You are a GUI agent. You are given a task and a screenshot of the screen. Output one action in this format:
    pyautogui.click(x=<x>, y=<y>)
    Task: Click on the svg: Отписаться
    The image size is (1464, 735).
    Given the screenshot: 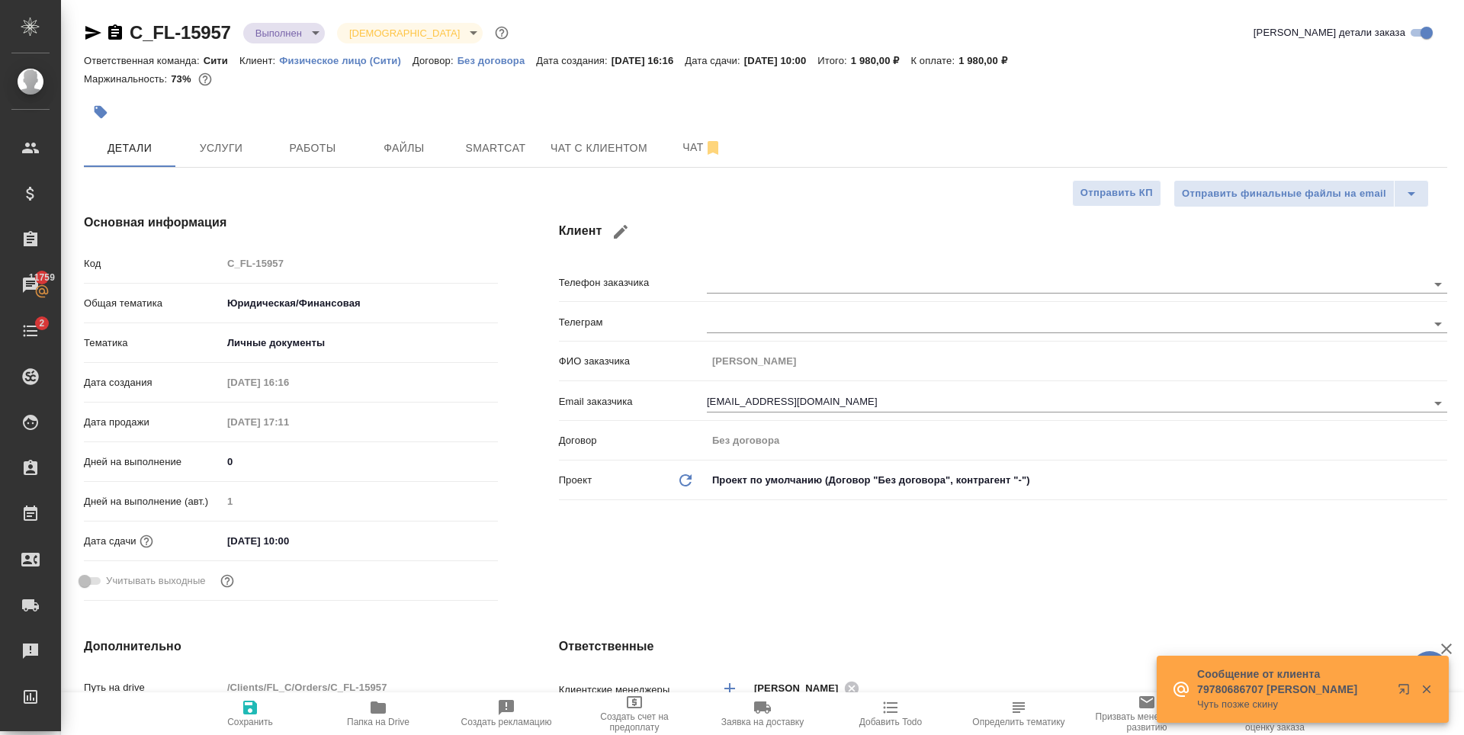 What is the action you would take?
    pyautogui.click(x=713, y=148)
    